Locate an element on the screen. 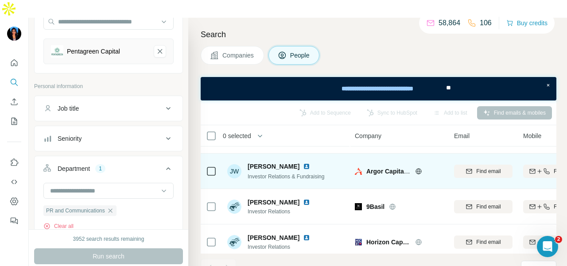 This screenshot has height=266, width=567. button: Use Surfe on LinkedIn is located at coordinates (14, 162).